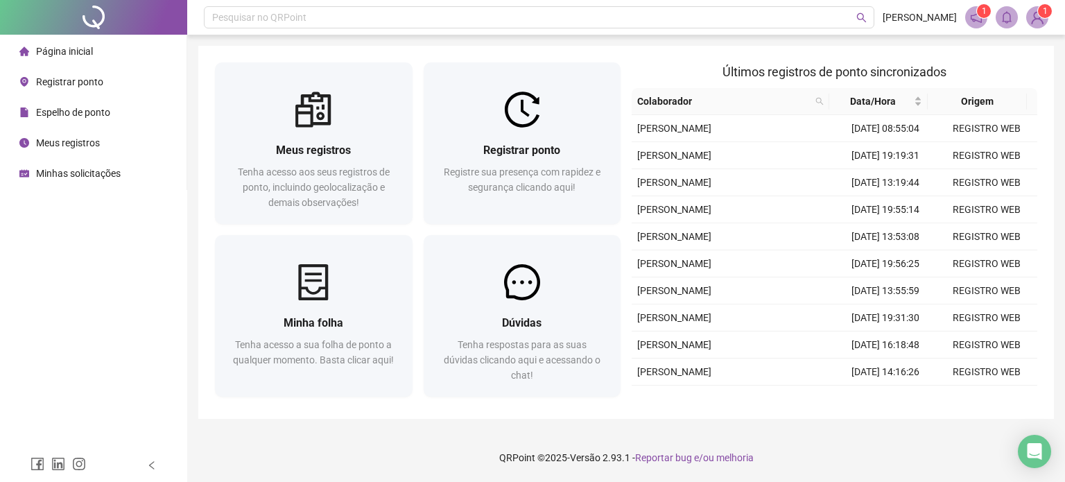 Image resolution: width=1065 pixels, height=482 pixels. What do you see at coordinates (626, 458) in the screenshot?
I see `footer: QRPoint © 2025 - 2.93.1 -` at bounding box center [626, 458].